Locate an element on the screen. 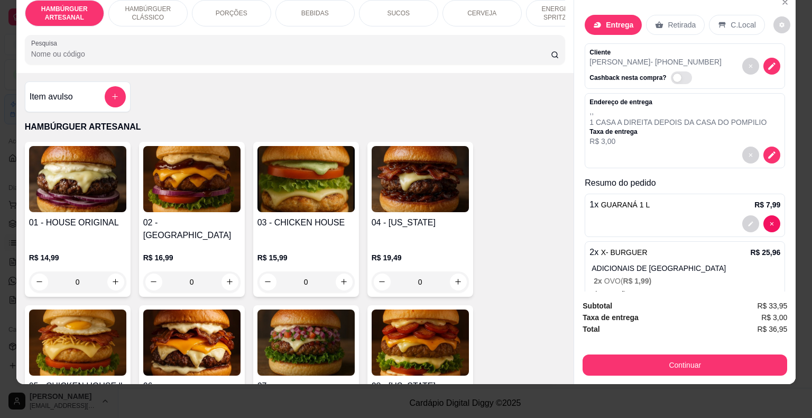  p: R$ 15,99 is located at coordinates (306, 258).